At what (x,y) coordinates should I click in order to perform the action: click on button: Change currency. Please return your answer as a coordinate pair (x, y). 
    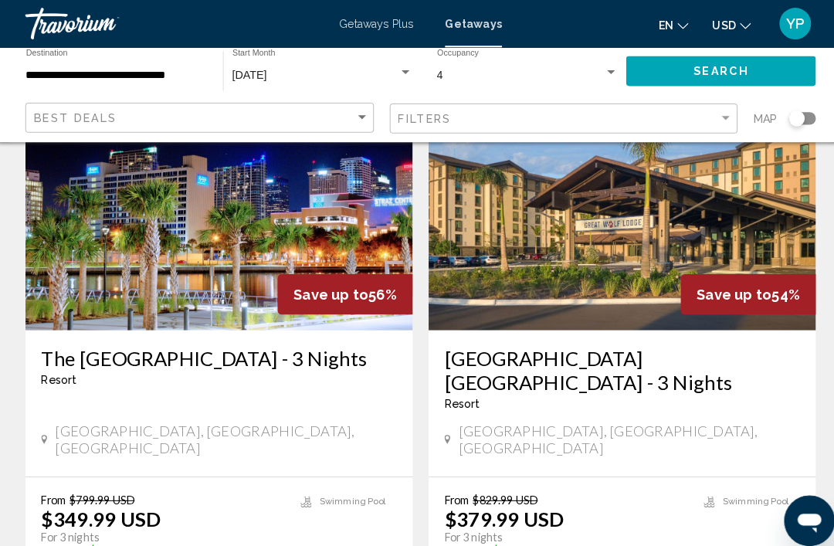
    Looking at the image, I should click on (720, 24).